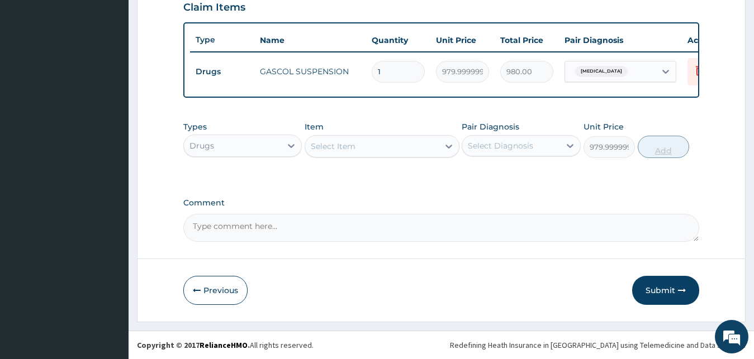  Describe the element at coordinates (33, 70) in the screenshot. I see `img: d_794563401_company_1708531726252_794563401` at that location.